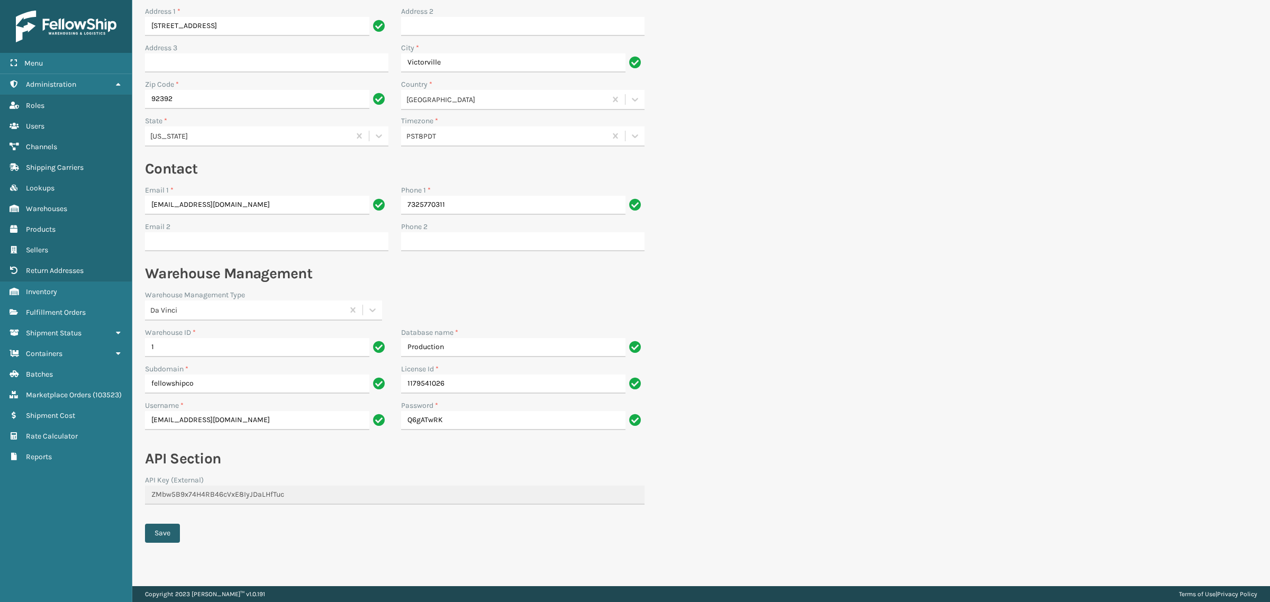 The image size is (1270, 602). Describe the element at coordinates (55, 270) in the screenshot. I see `span: Return Addresses` at that location.